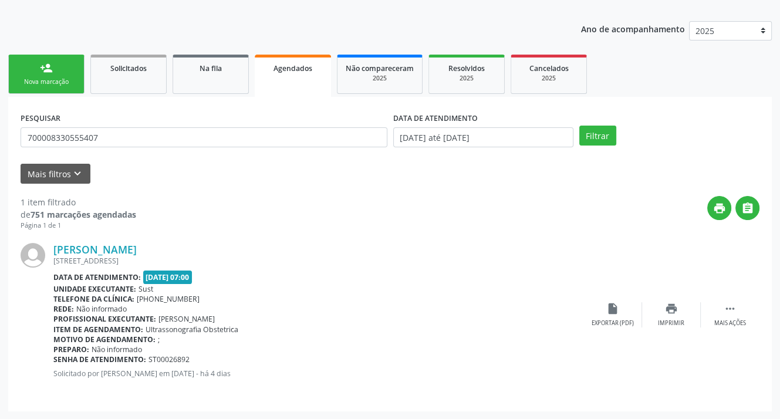 The height and width of the screenshot is (419, 780). I want to click on b: Unidade executante:, so click(94, 289).